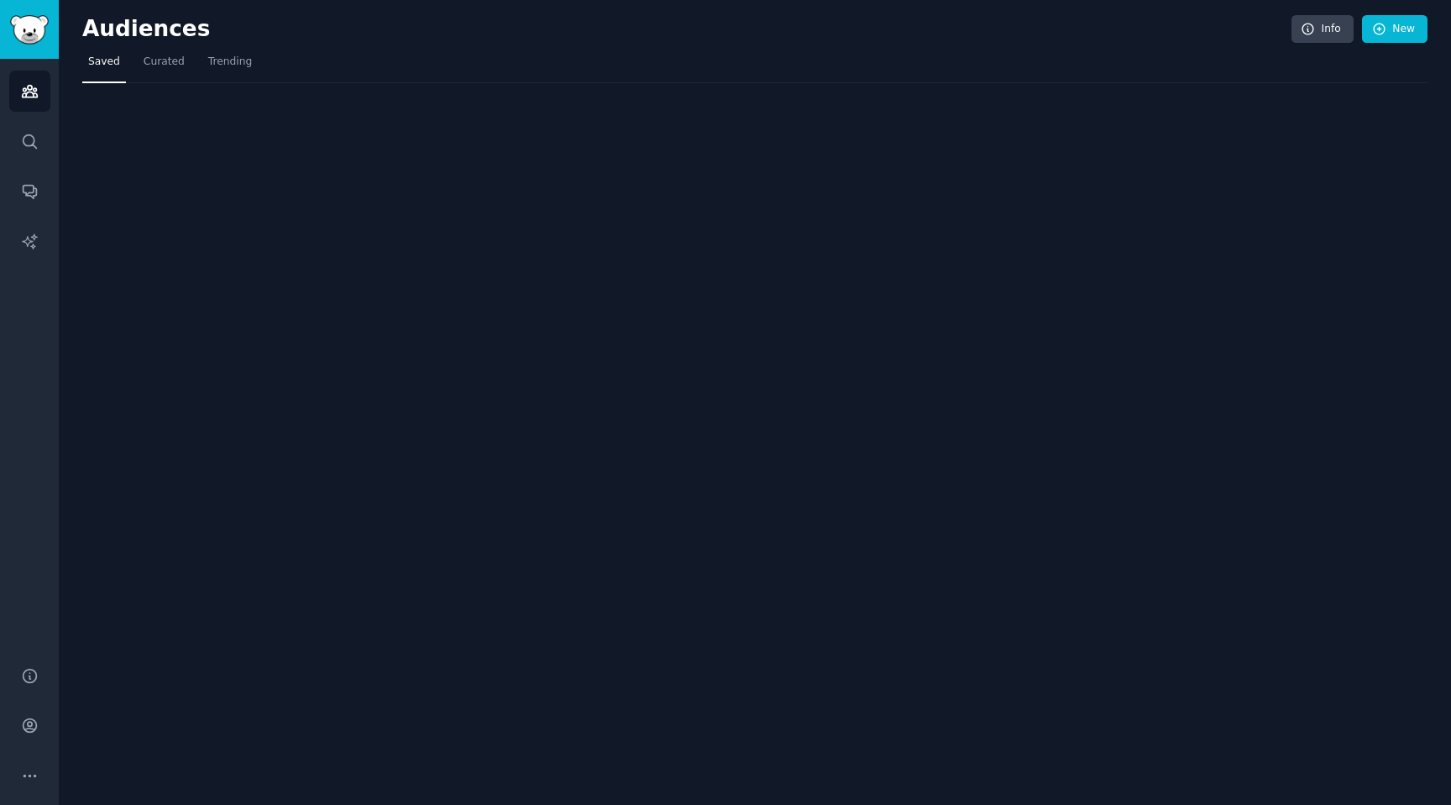  Describe the element at coordinates (1395, 29) in the screenshot. I see `a: New` at that location.